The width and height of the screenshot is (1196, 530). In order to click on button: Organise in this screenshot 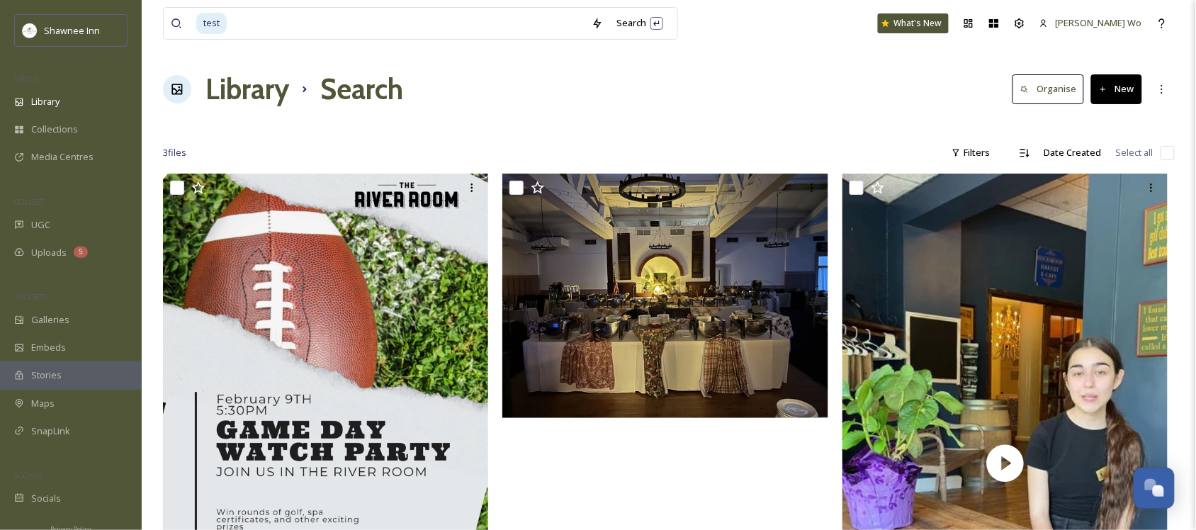, I will do `click(1048, 89)`.